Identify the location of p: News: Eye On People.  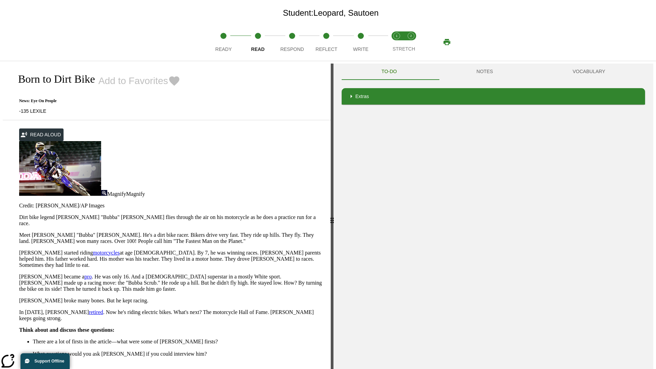
(96, 101).